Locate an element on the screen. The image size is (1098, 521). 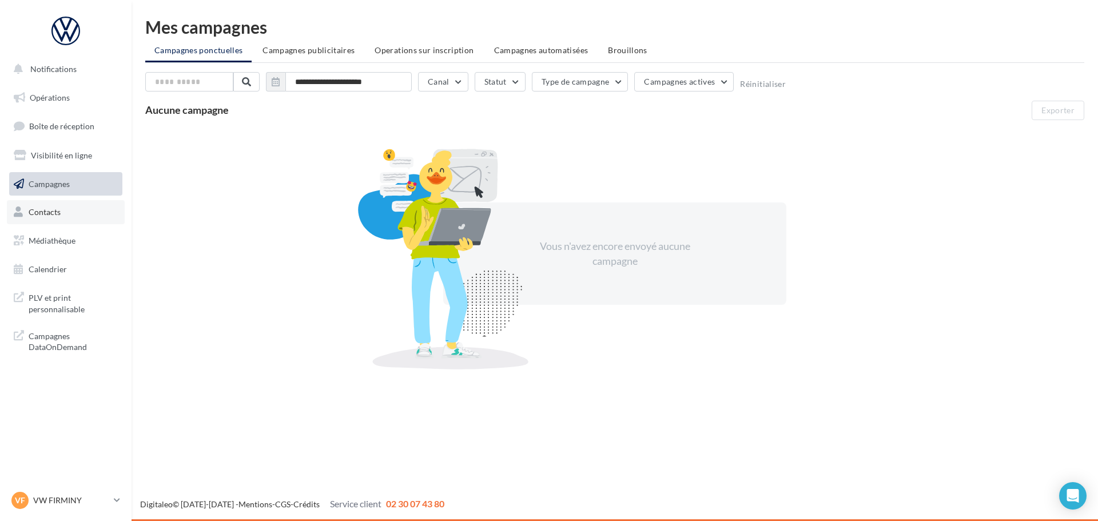
span: Brouillons is located at coordinates (628, 50).